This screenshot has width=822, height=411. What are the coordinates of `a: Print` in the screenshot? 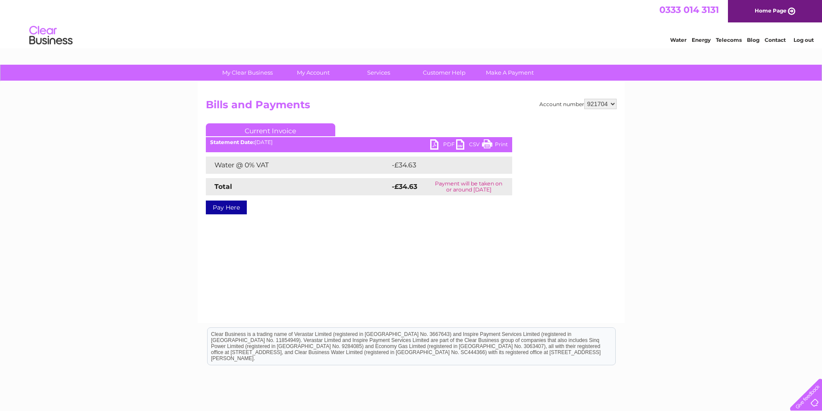 It's located at (495, 145).